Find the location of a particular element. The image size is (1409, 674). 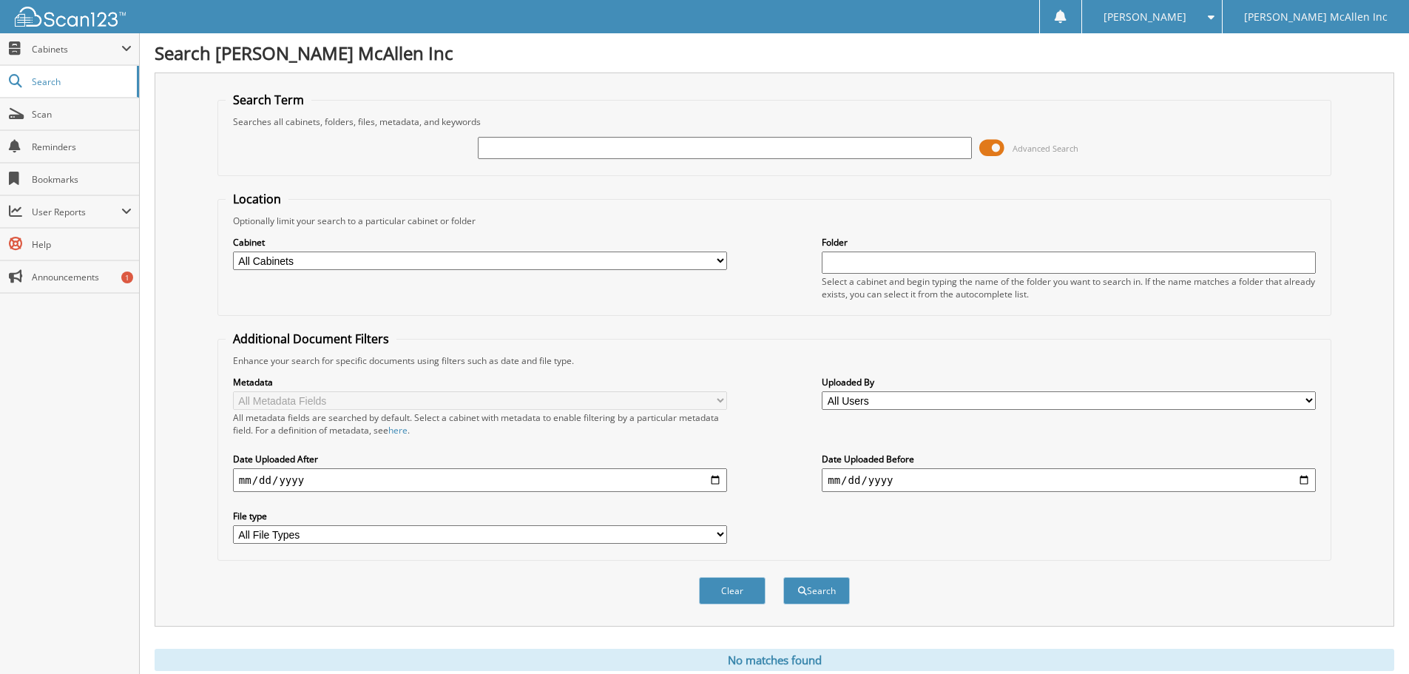

button: Search is located at coordinates (816, 590).